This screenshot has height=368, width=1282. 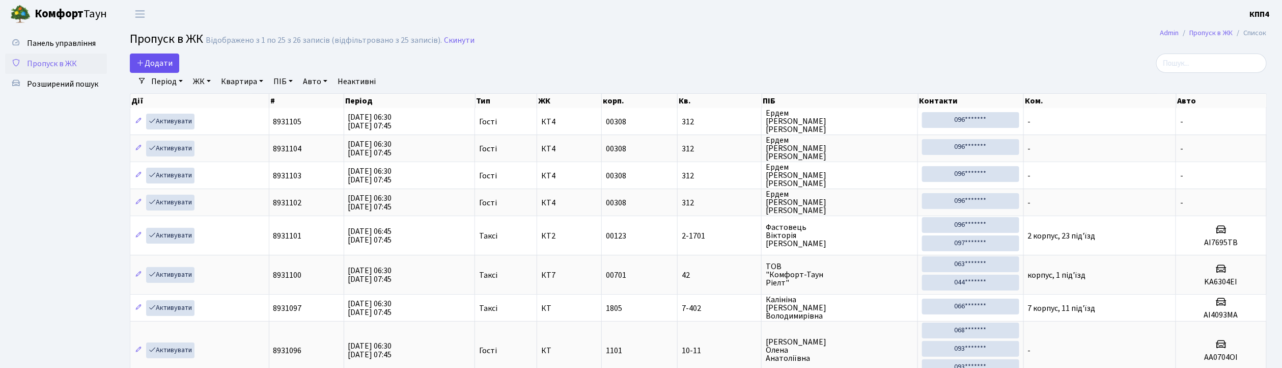 I want to click on th: Період, so click(x=410, y=101).